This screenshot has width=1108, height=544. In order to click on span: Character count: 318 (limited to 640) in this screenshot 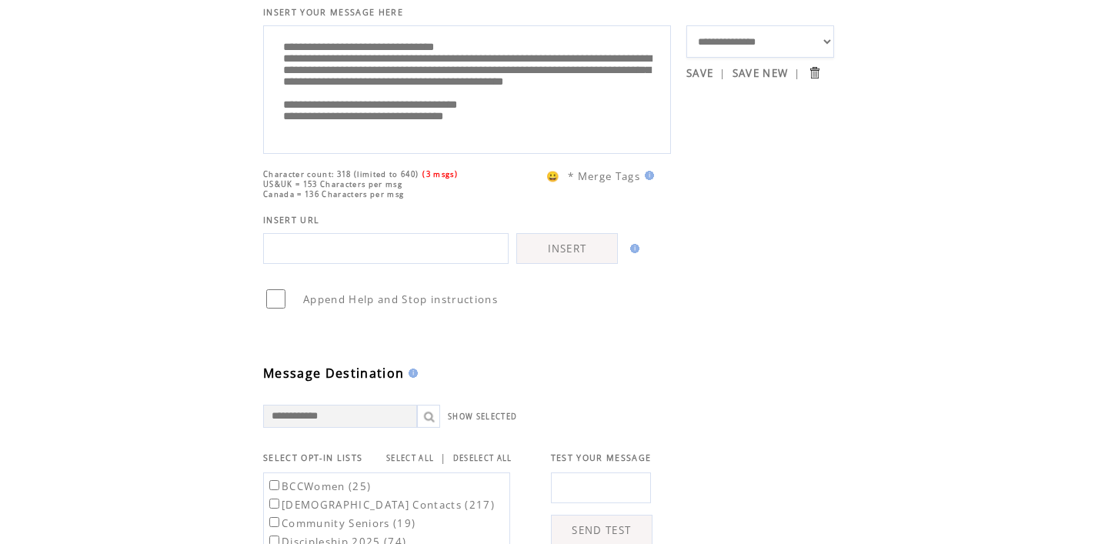, I will do `click(341, 174)`.